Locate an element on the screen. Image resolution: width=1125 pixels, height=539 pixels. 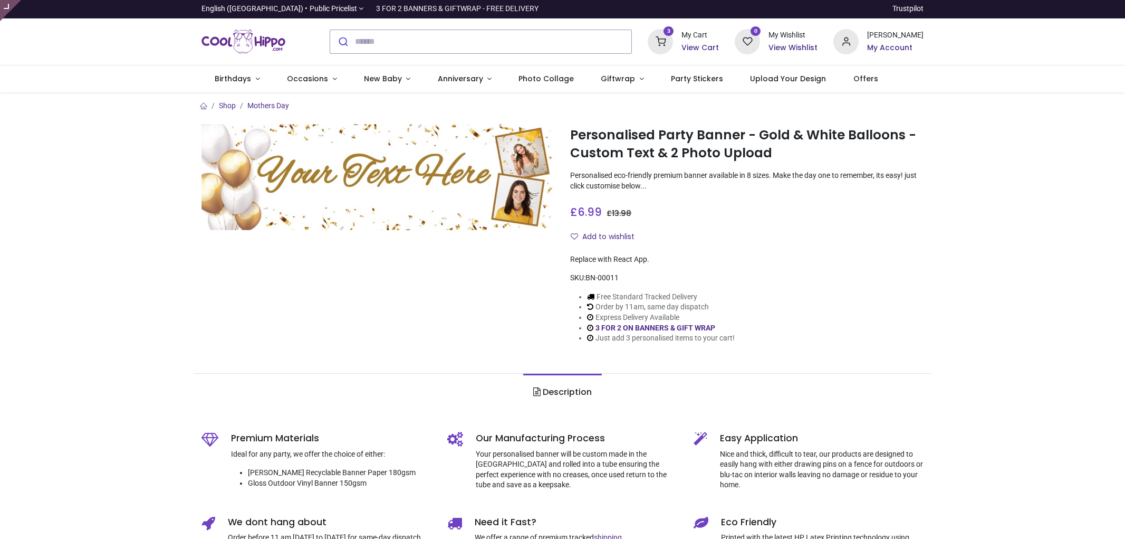
span: Logo of Cool Hippo is located at coordinates (244, 42).